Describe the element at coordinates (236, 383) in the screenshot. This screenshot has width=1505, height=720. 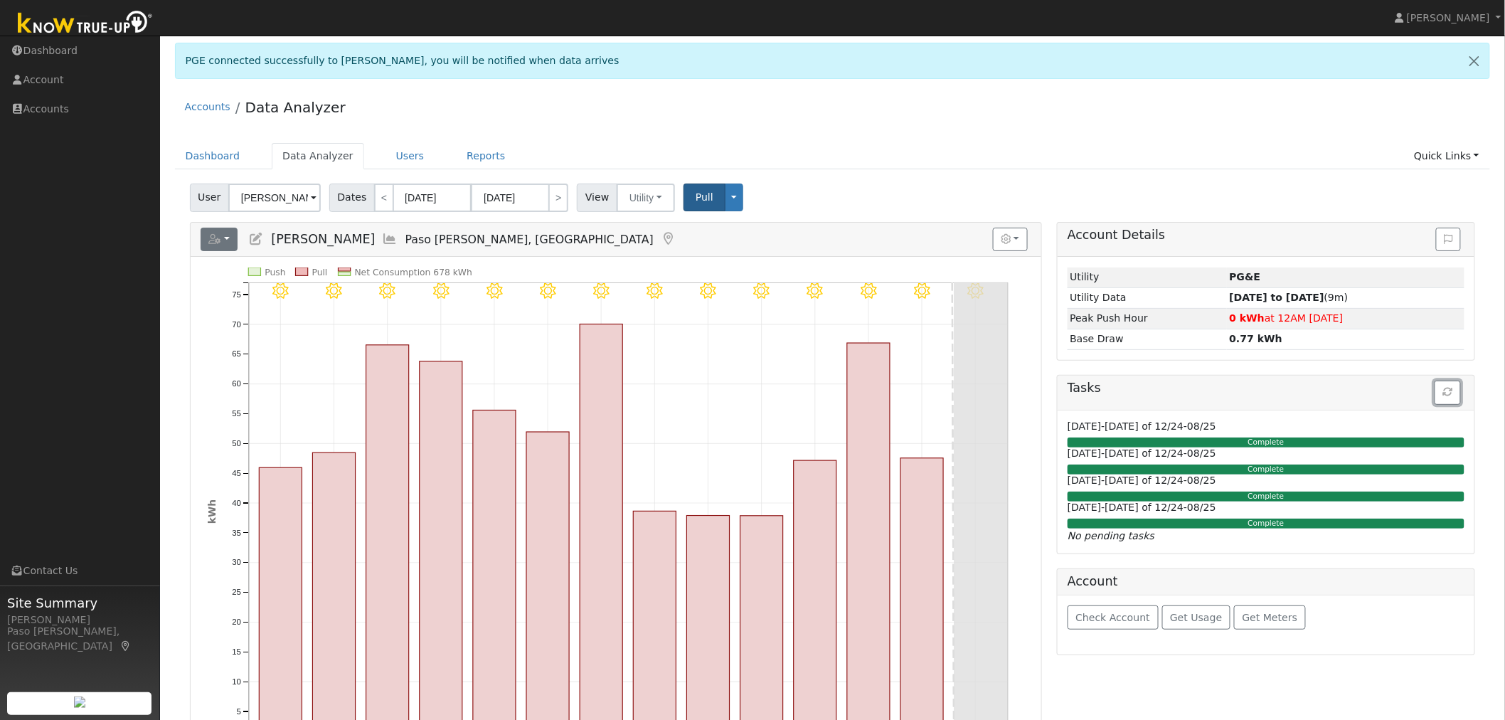
I see `text: 60` at that location.